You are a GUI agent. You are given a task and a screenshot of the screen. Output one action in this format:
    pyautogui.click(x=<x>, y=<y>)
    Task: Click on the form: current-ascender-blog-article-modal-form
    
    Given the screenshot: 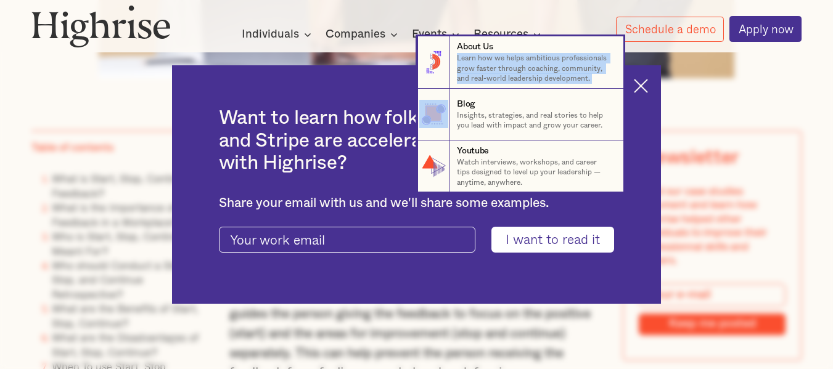 What is the action you would take?
    pyautogui.click(x=417, y=240)
    